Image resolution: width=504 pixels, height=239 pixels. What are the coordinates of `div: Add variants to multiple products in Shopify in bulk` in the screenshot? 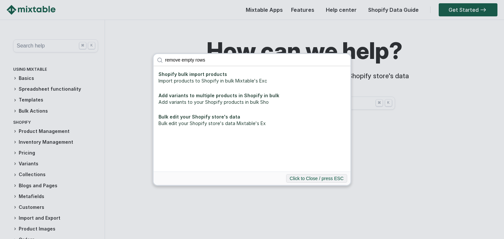 It's located at (252, 96).